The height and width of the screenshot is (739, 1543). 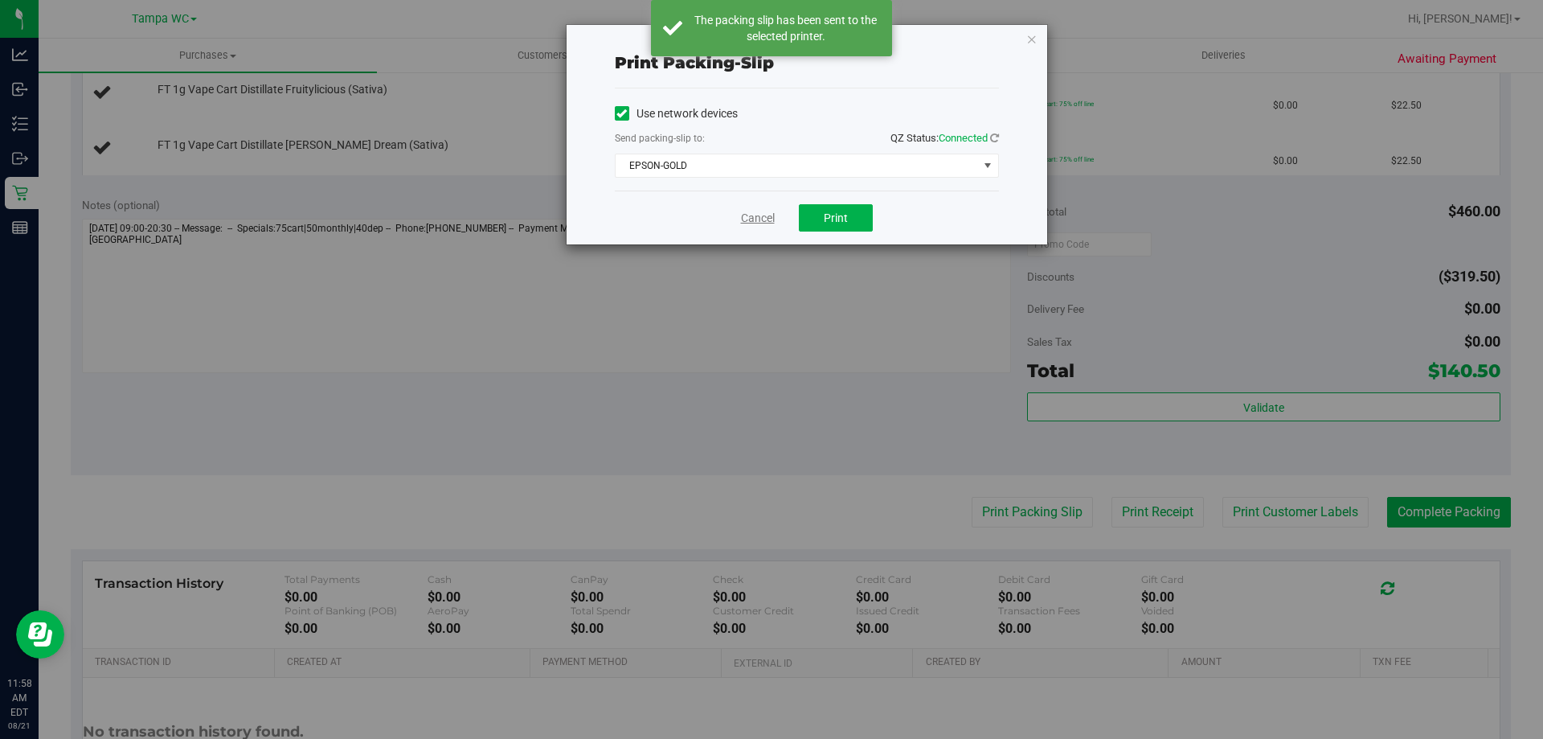 I want to click on label: Send packing-slip to:, so click(x=660, y=138).